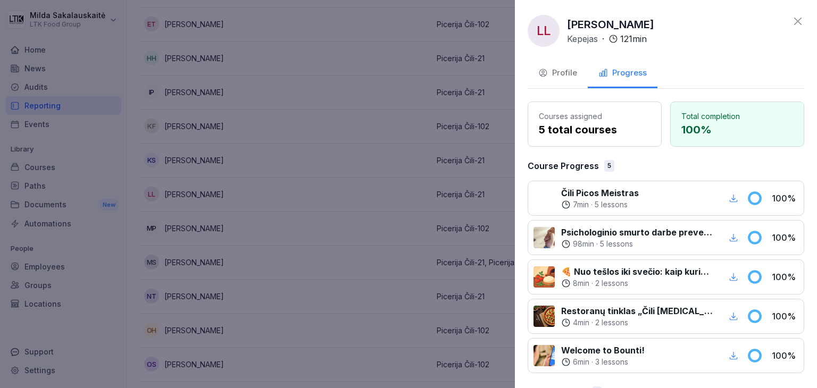 Image resolution: width=817 pixels, height=388 pixels. What do you see at coordinates (581, 205) in the screenshot?
I see `p: 7 min` at bounding box center [581, 205].